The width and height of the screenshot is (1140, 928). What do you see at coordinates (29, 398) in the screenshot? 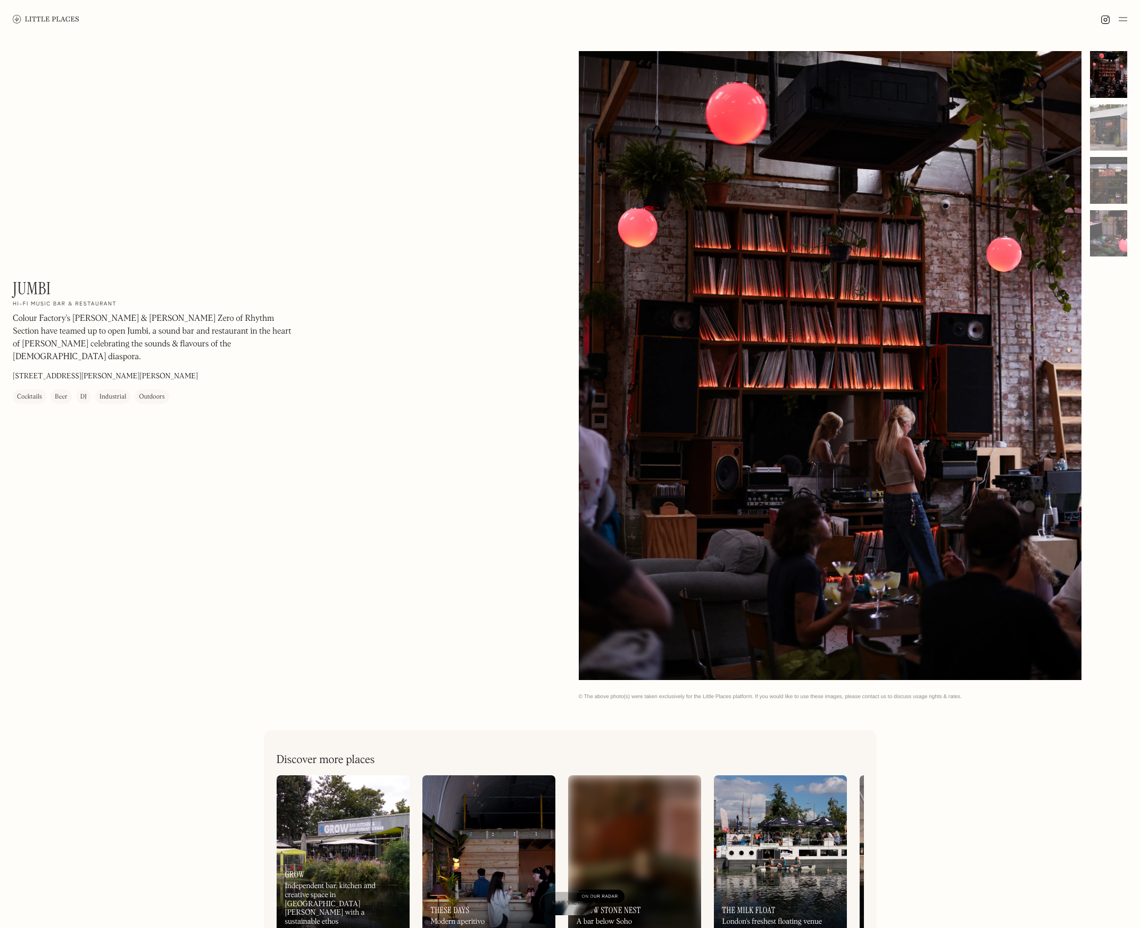
I see `div: Cocktails` at bounding box center [29, 398].